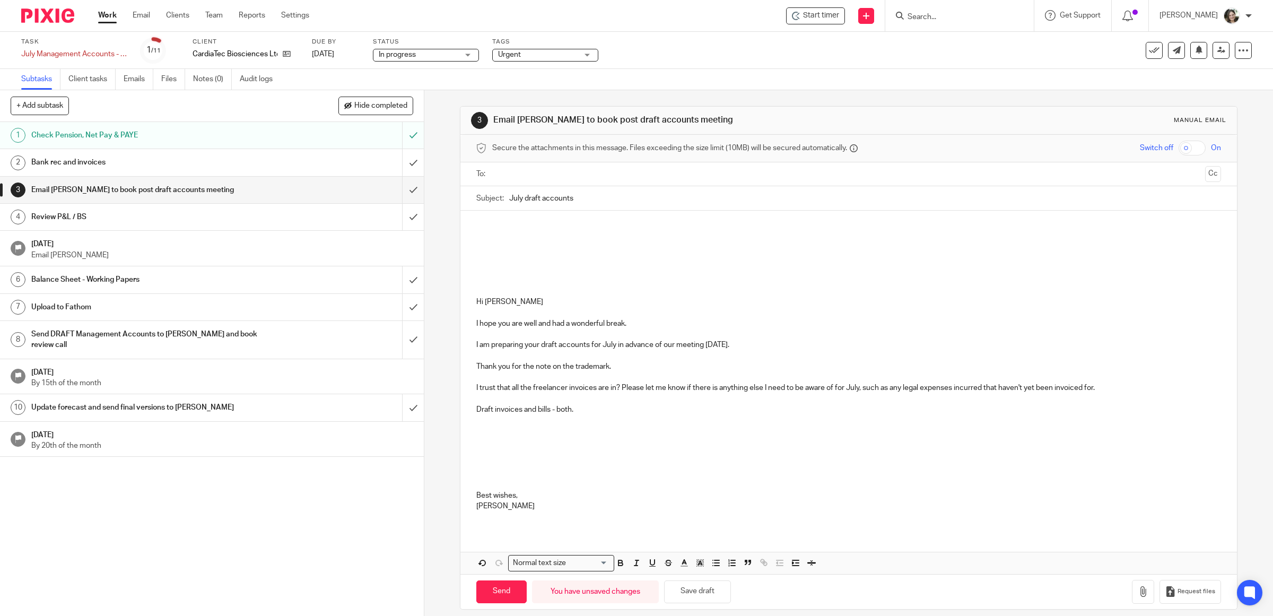  What do you see at coordinates (18, 407) in the screenshot?
I see `div: 10` at bounding box center [18, 407].